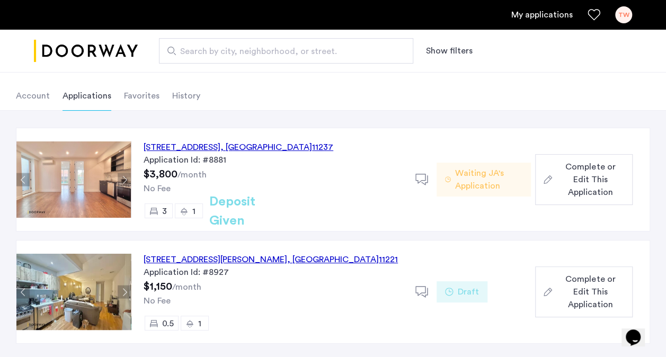 The image size is (666, 357). Describe the element at coordinates (489, 180) in the screenshot. I see `span: Waiting JA's Application` at that location.